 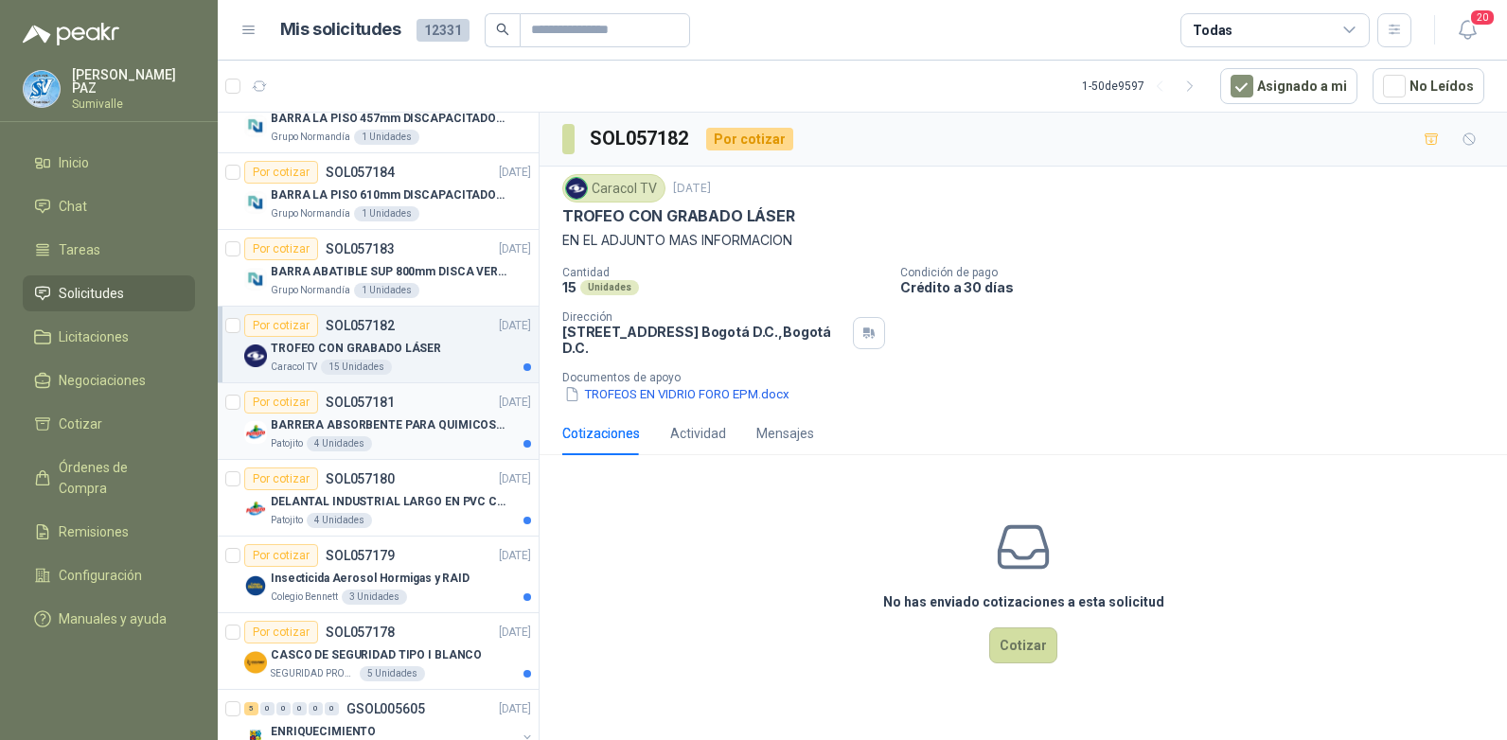 What do you see at coordinates (94, 532) in the screenshot?
I see `span: Remisiones` at bounding box center [94, 532].